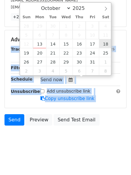 The image size is (131, 175). Describe the element at coordinates (93, 44) in the screenshot. I see `span: October 17, 2025` at that location.